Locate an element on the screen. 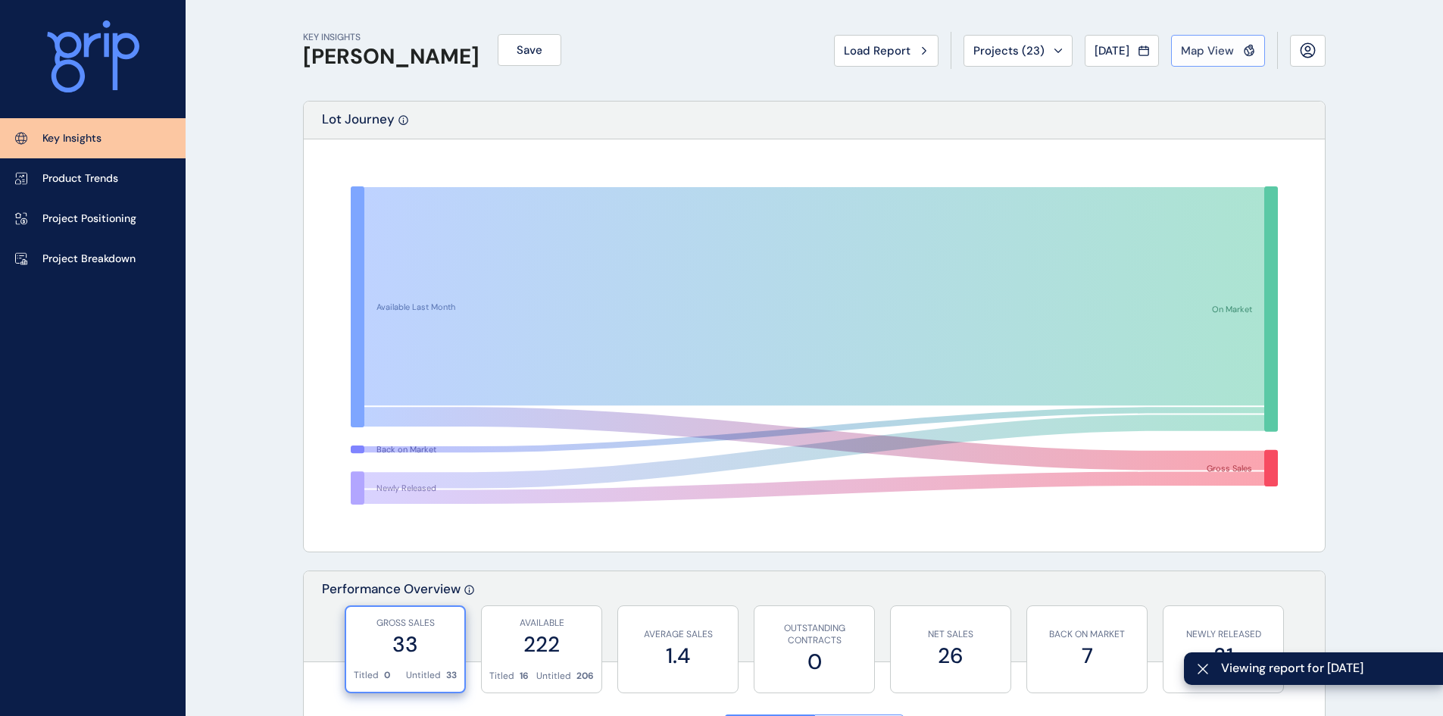  p: 33 is located at coordinates (451, 675).